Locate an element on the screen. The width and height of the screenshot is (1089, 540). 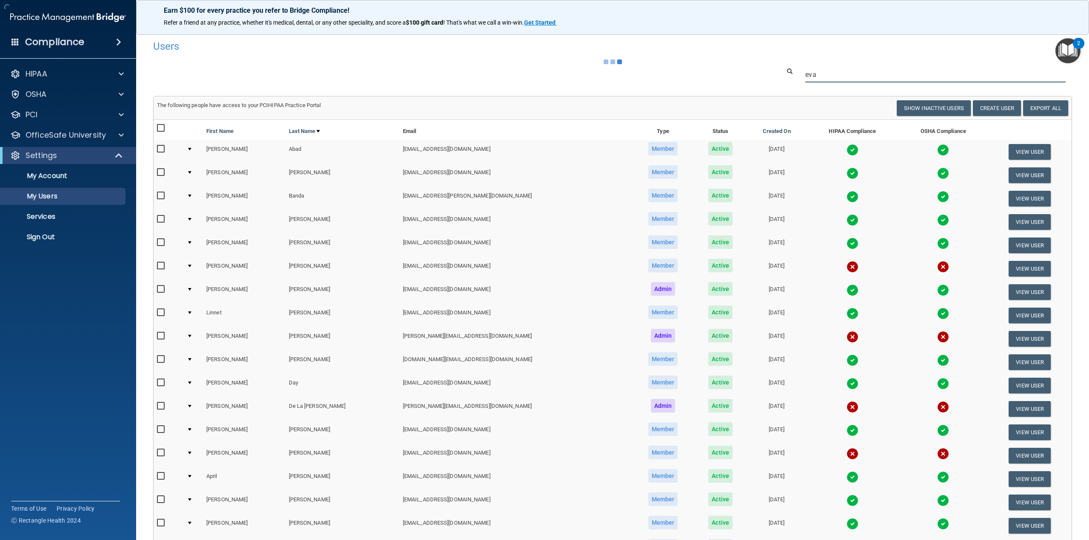
a: HIPAA is located at coordinates (67, 74).